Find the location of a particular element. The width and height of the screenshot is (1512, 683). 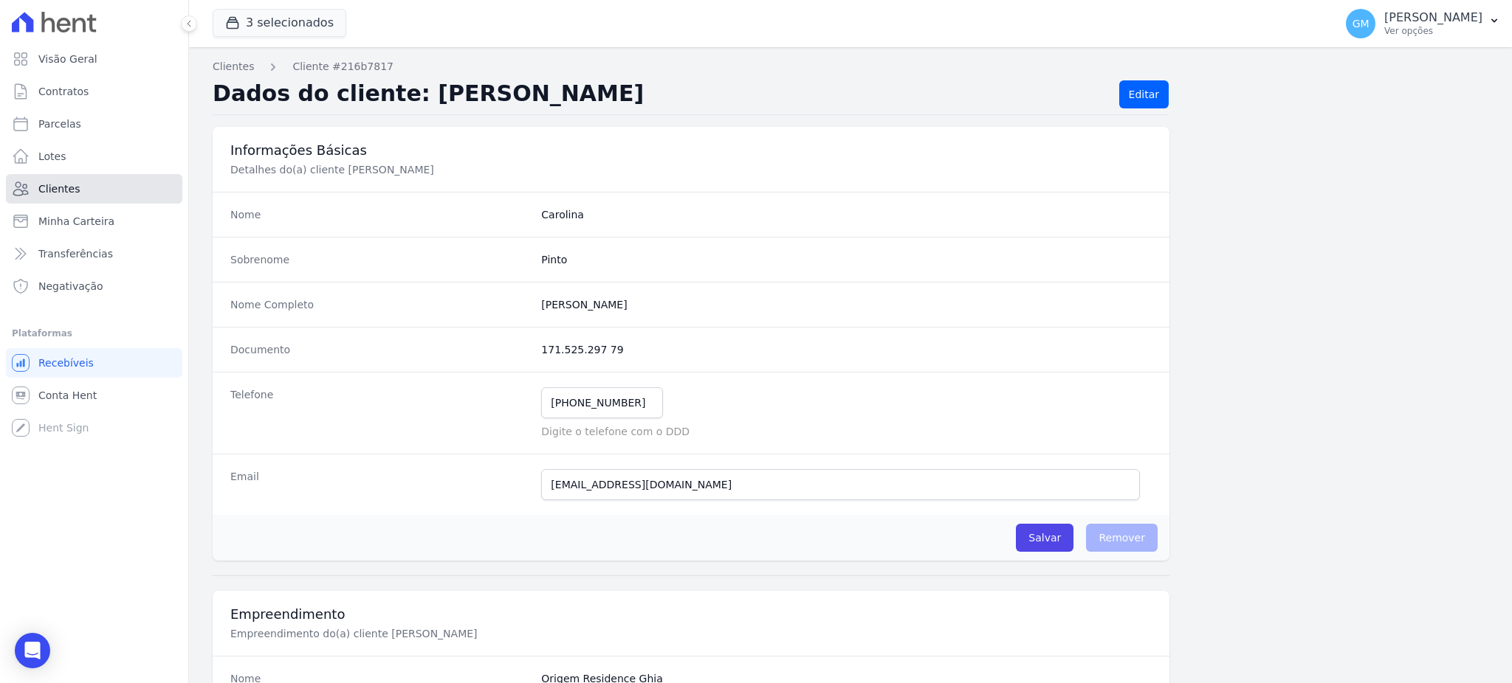

nav: Breadcrumb is located at coordinates (850, 66).